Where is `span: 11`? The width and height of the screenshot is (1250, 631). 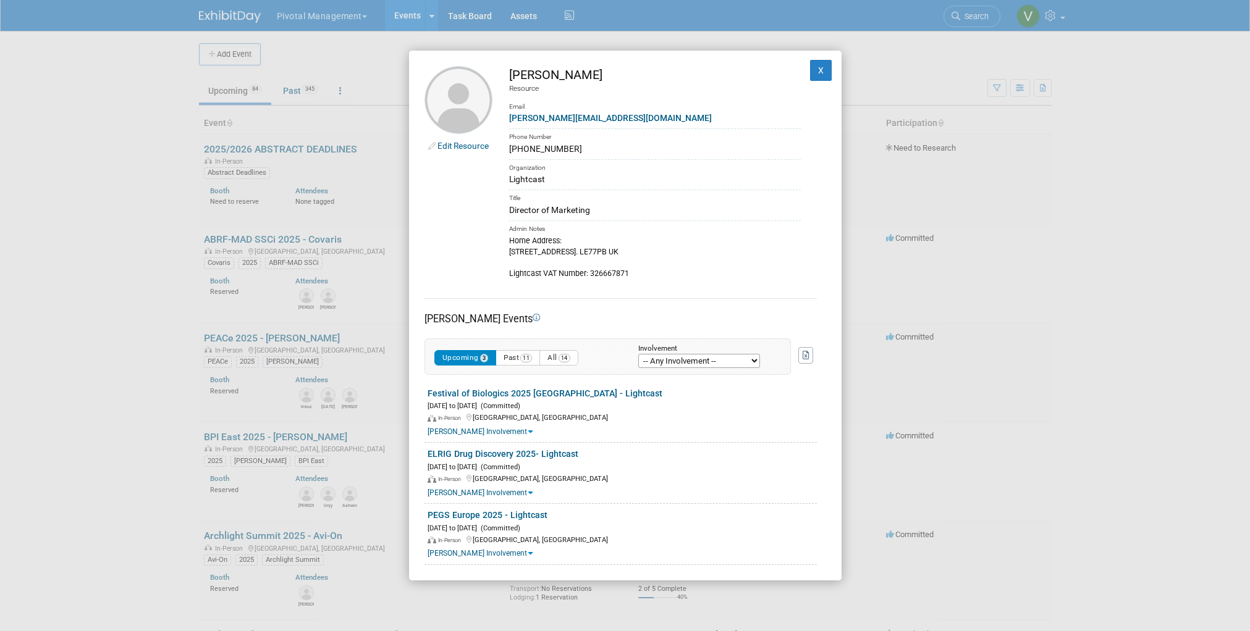
span: 11 is located at coordinates (526, 358).